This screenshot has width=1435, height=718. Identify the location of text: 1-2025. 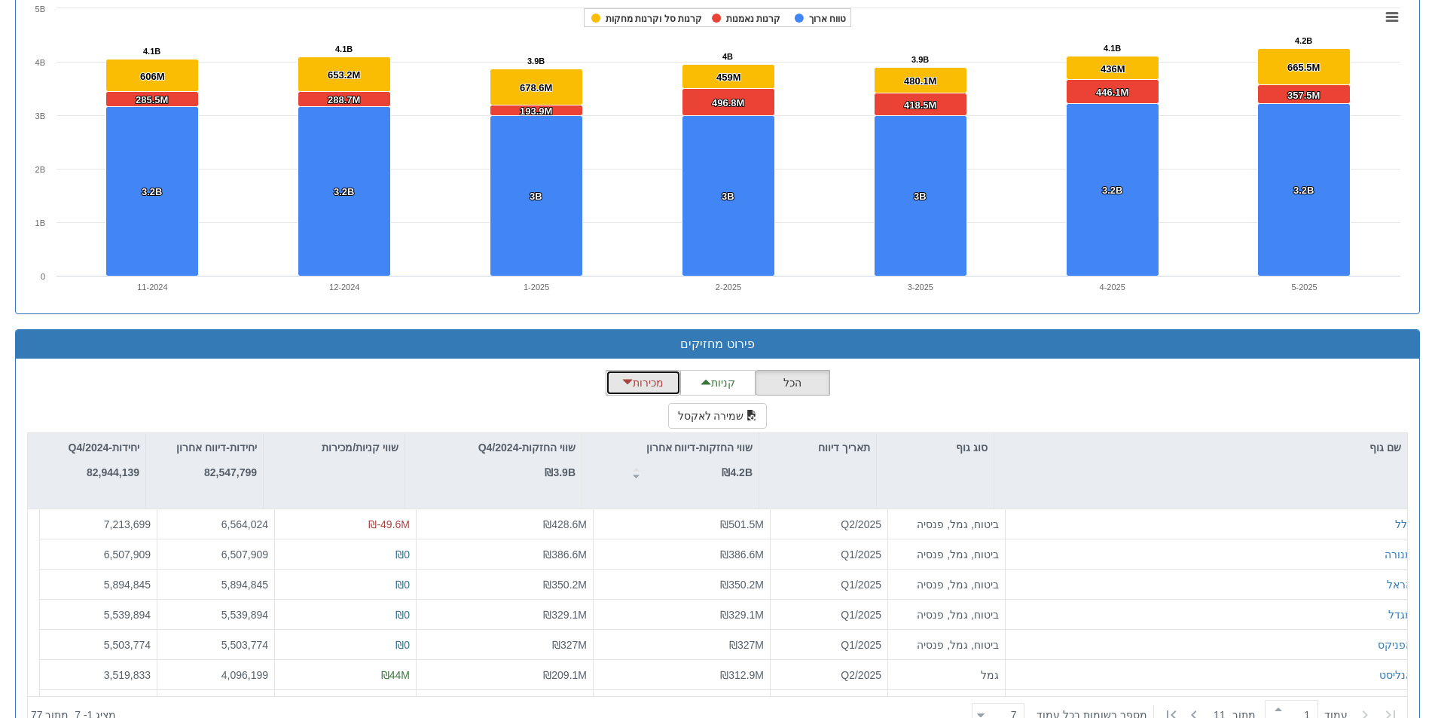
(536, 287).